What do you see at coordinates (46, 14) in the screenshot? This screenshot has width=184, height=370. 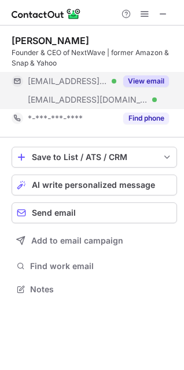 I see `img: ContactOut v5.3.10` at bounding box center [46, 14].